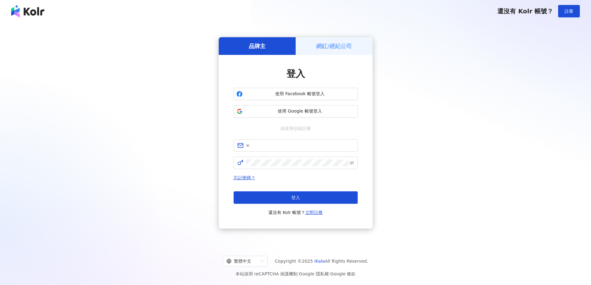 The height and width of the screenshot is (285, 591). Describe the element at coordinates (296, 128) in the screenshot. I see `span: 或使用信箱註冊` at that location.